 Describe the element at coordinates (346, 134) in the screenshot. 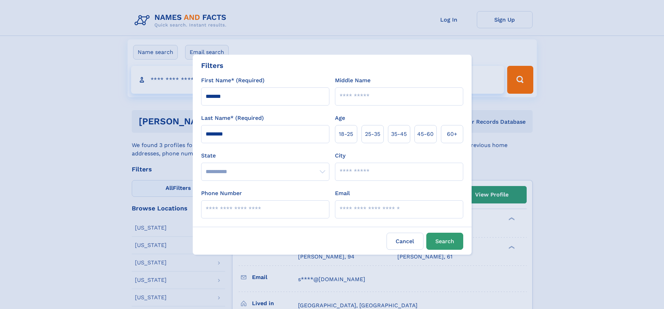

I see `span: 18‑25` at that location.